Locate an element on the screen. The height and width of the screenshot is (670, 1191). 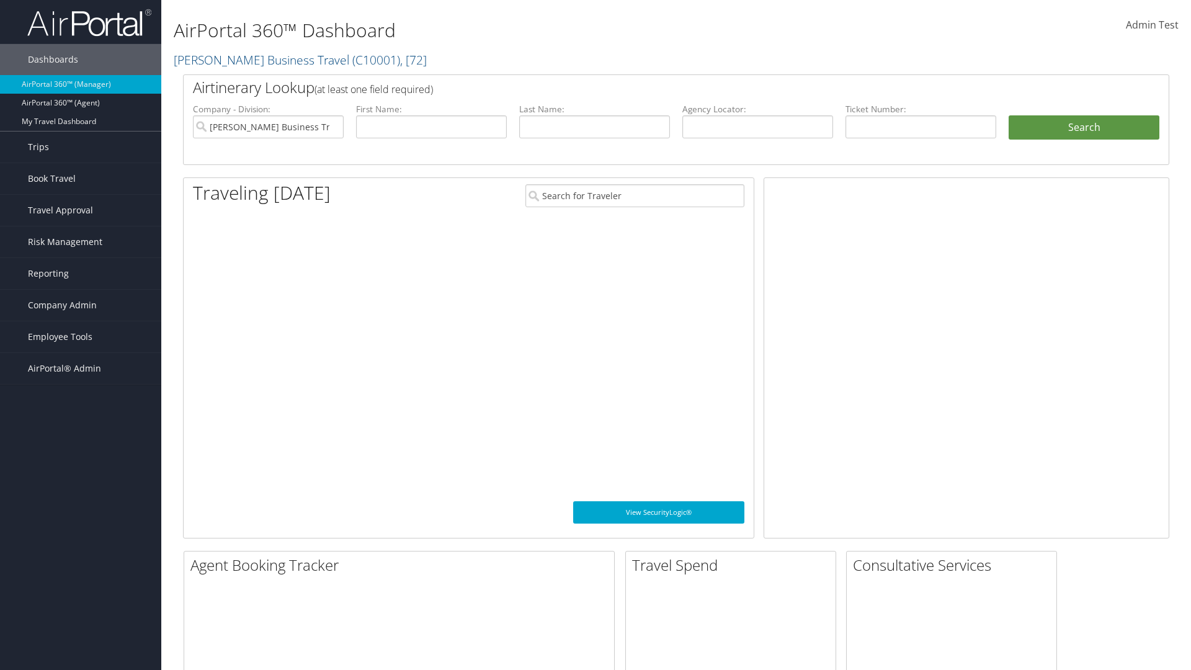
label: First Name: is located at coordinates (431, 109).